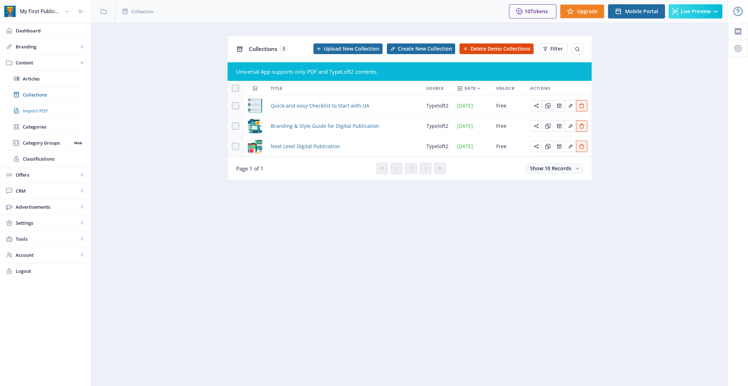 The image size is (748, 386). What do you see at coordinates (582, 11) in the screenshot?
I see `button: Upgrade` at bounding box center [582, 11].